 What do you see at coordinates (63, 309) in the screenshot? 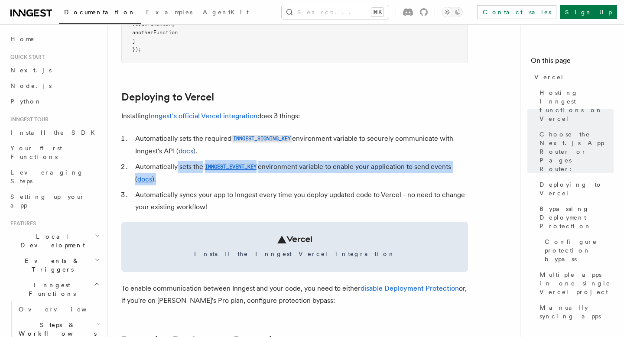
I see `span: Overview` at bounding box center [63, 309].